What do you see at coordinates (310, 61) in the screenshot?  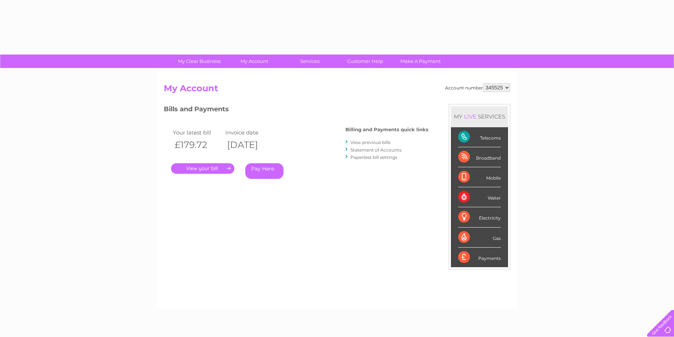 I see `a: Services` at bounding box center [310, 61].